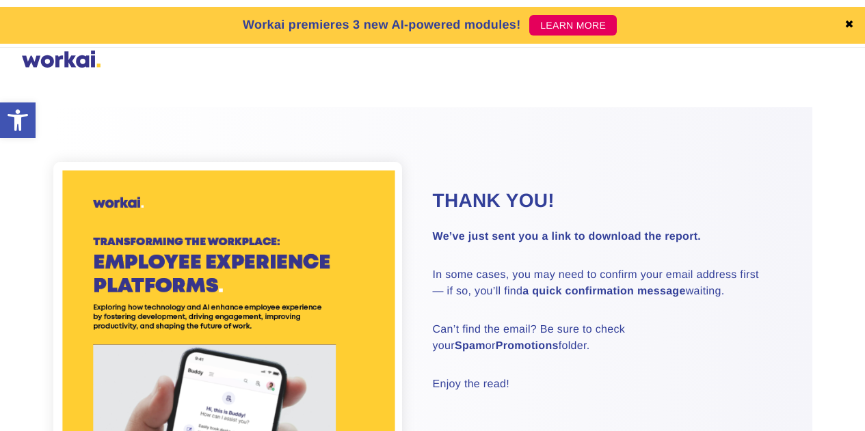 This screenshot has width=865, height=431. What do you see at coordinates (605, 338) in the screenshot?
I see `p: Can’t find the email? Be sure to check your or folder.` at bounding box center [605, 338].